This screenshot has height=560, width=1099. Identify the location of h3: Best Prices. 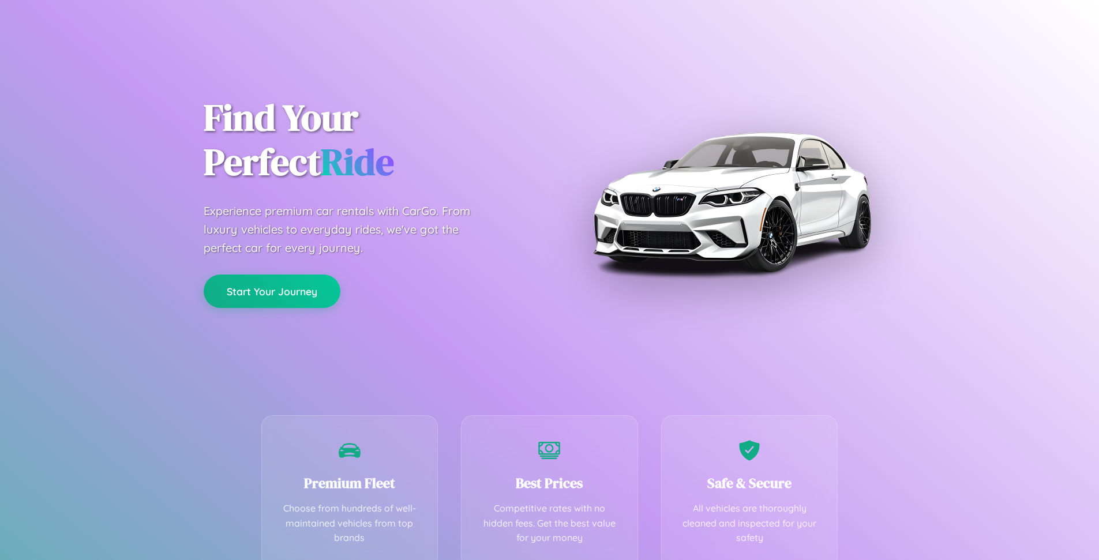
(549, 483).